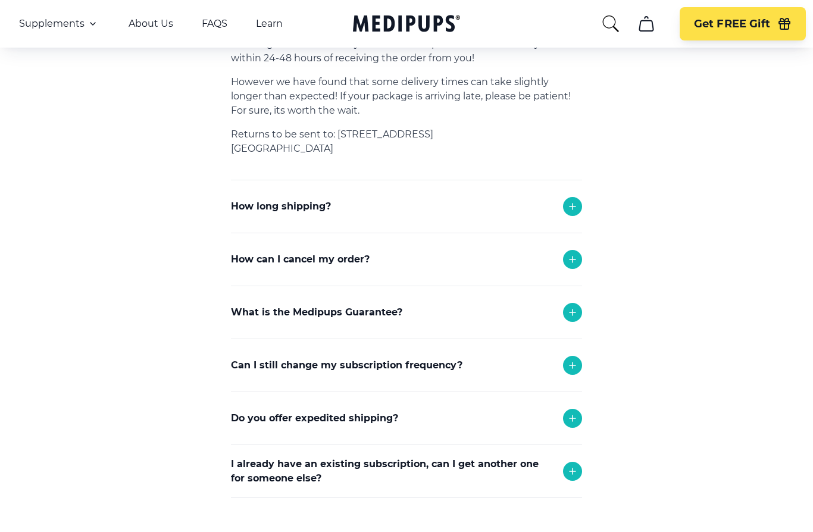 The width and height of the screenshot is (813, 532). What do you see at coordinates (406, 256) in the screenshot?
I see `div: Each order takes 1-2 business days to be delivered.` at bounding box center [406, 256].